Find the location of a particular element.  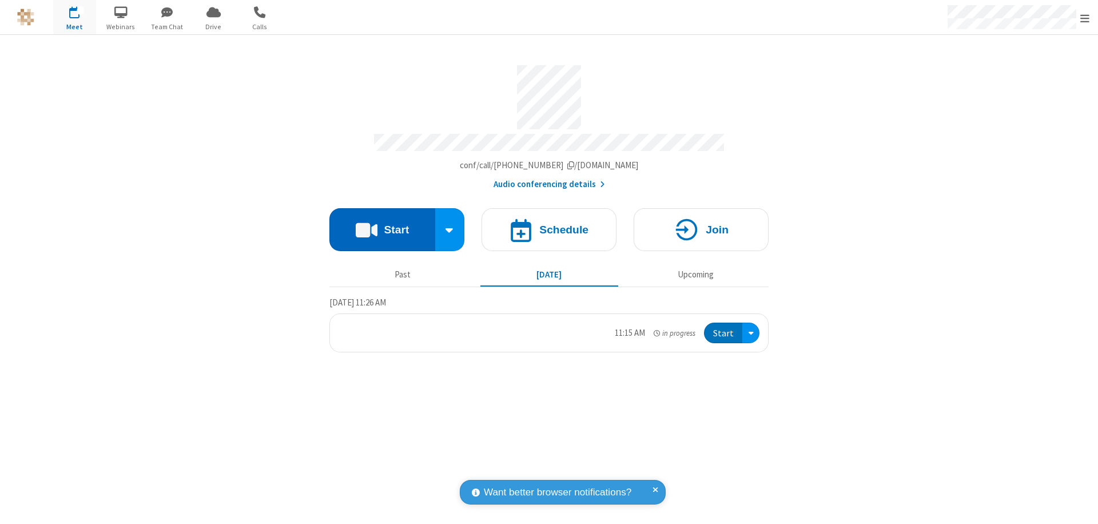

button: Schedule is located at coordinates (549, 229).